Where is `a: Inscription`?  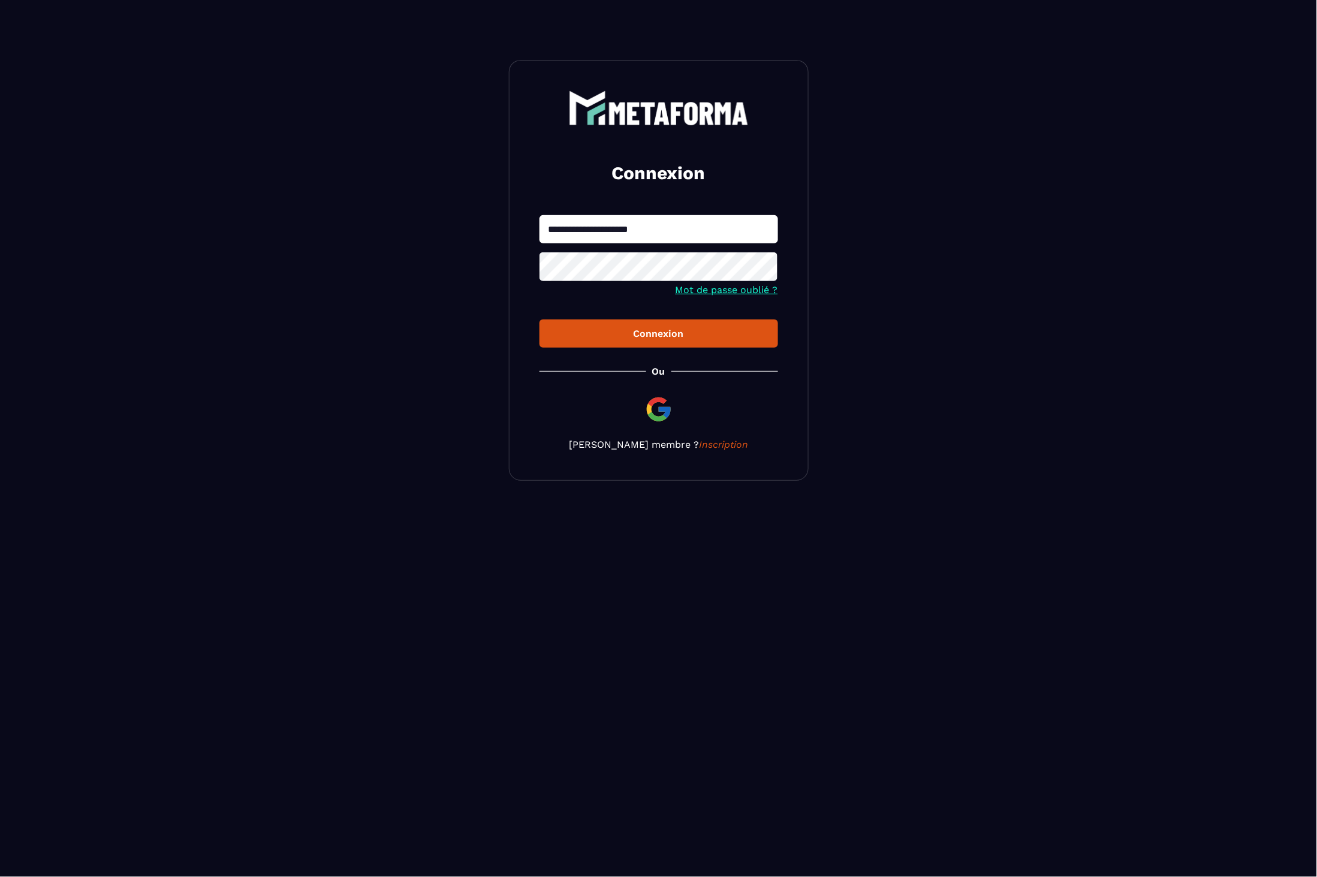
a: Inscription is located at coordinates (723, 444).